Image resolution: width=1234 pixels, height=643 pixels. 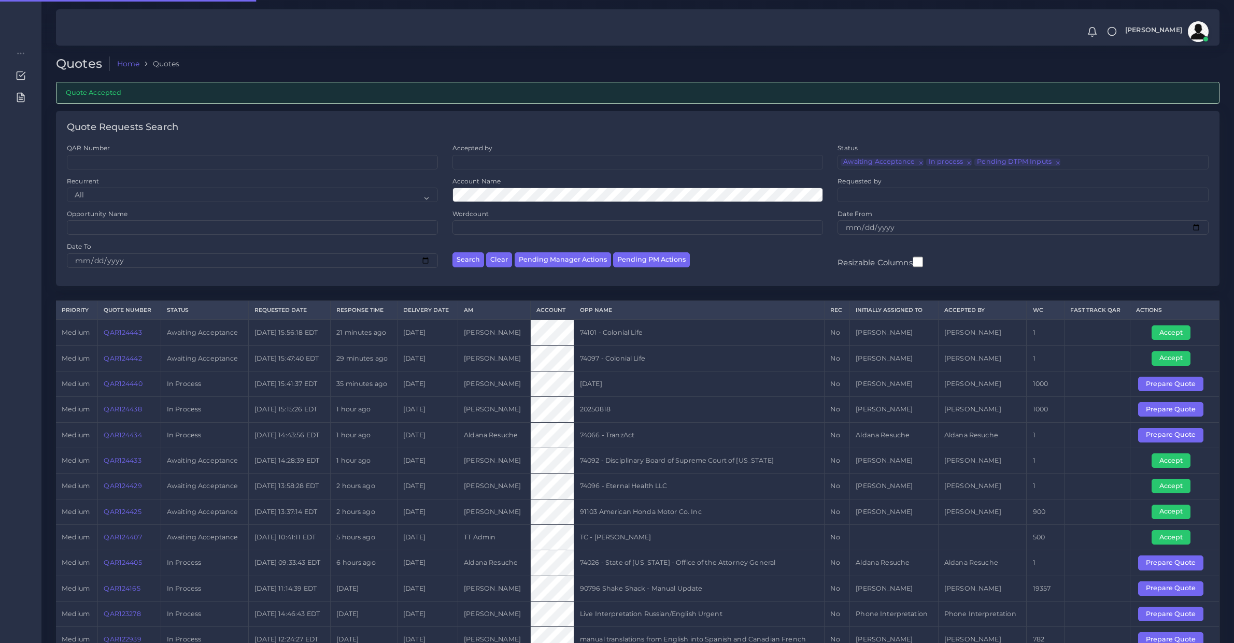 I want to click on button: Search, so click(x=468, y=260).